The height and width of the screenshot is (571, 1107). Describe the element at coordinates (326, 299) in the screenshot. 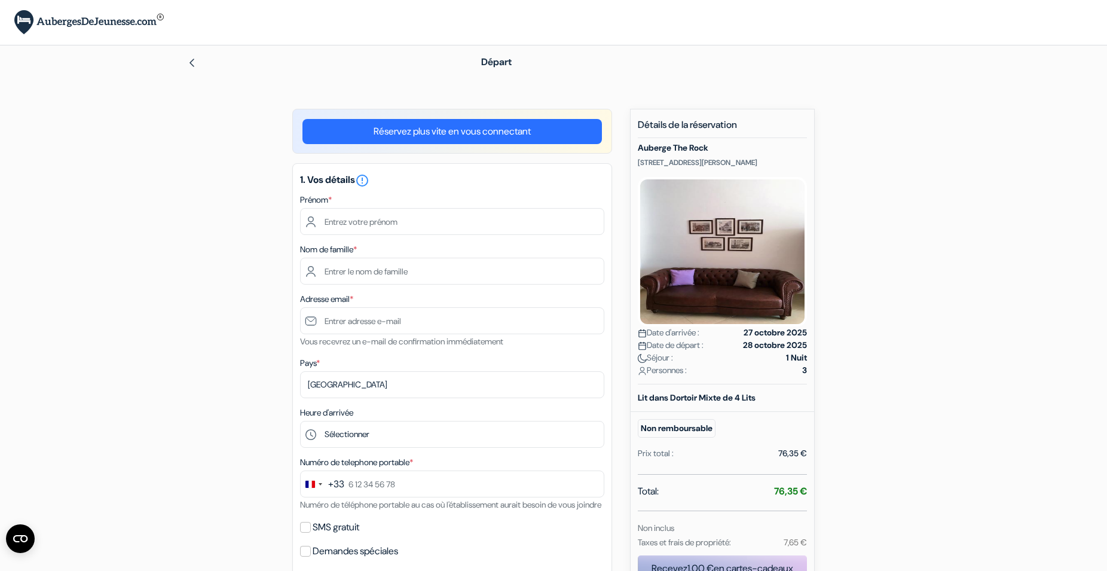

I see `label: Adresse email` at that location.